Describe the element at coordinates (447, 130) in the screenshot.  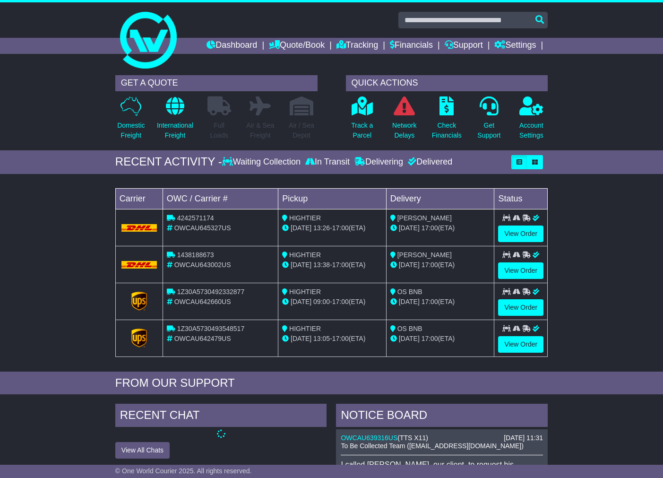
I see `p: Check Financials` at that location.